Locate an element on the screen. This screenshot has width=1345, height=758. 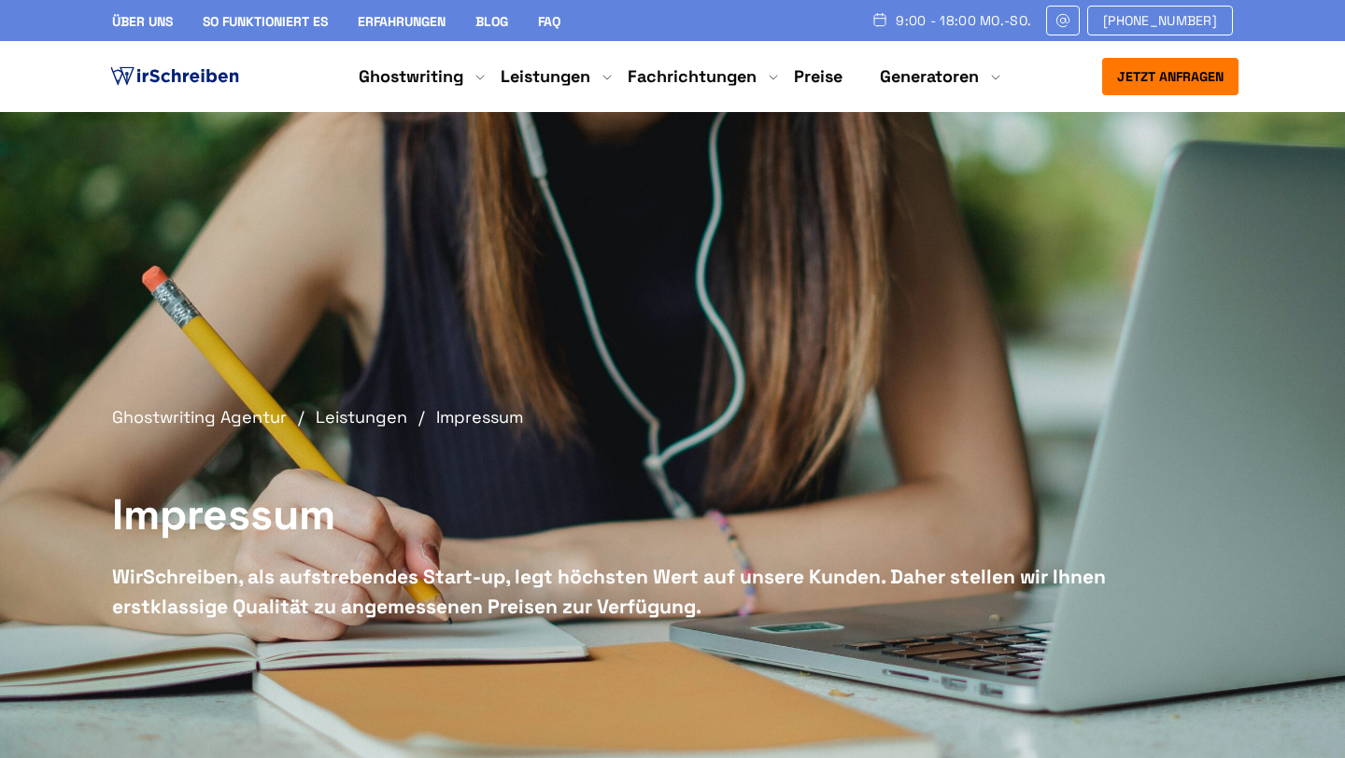
div: WirSchreiben, als aufstrebendes Start-up, legt höchsten Wert auf unsere Kunden. Daher stellen wir... is located at coordinates (630, 591).